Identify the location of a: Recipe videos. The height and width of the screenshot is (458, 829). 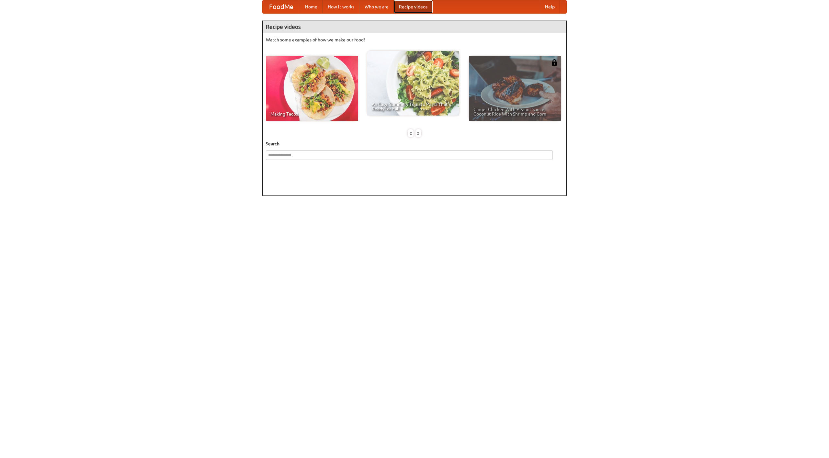
(413, 7).